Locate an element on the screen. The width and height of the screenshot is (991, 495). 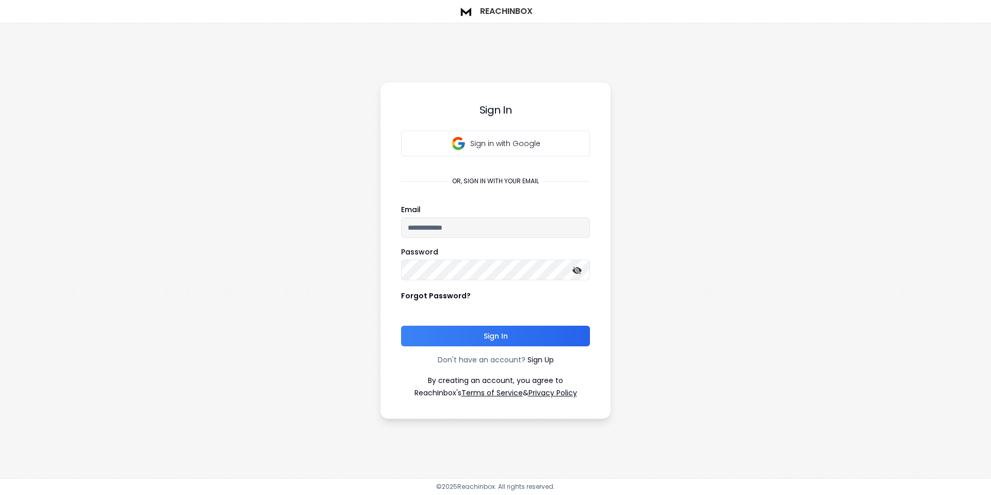
button: Sign in with Google is located at coordinates (496, 144).